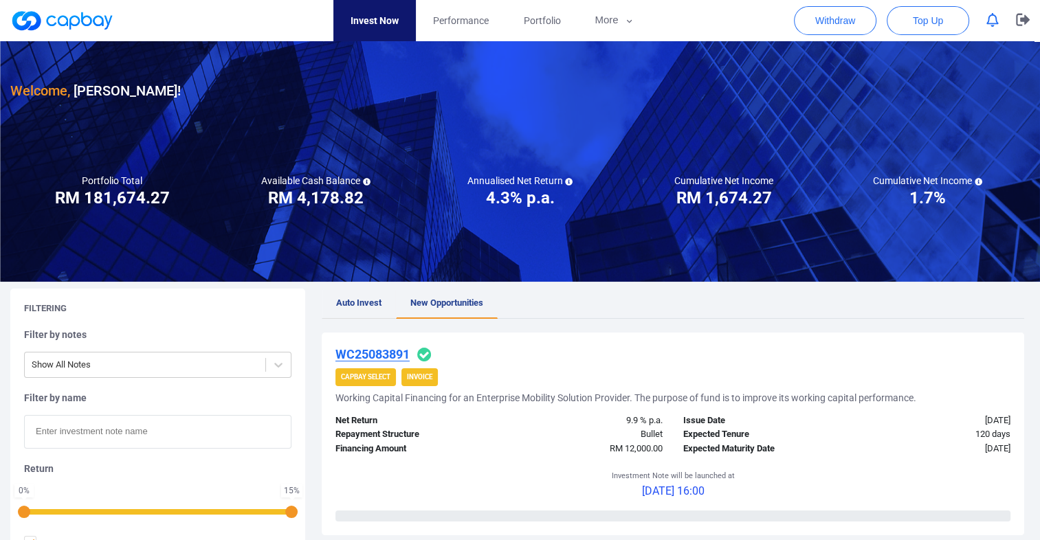 The height and width of the screenshot is (540, 1040). What do you see at coordinates (520, 181) in the screenshot?
I see `h5: Annualised Net Return` at bounding box center [520, 181].